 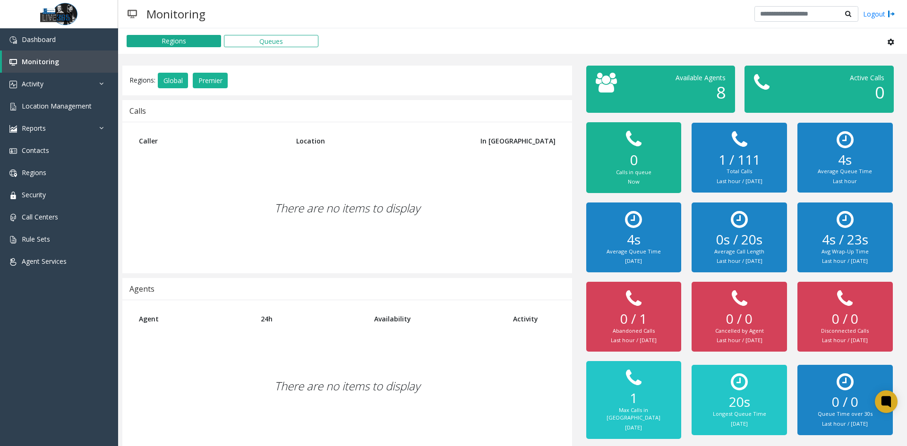 What do you see at coordinates (634, 160) in the screenshot?
I see `h2: 0` at bounding box center [634, 160].